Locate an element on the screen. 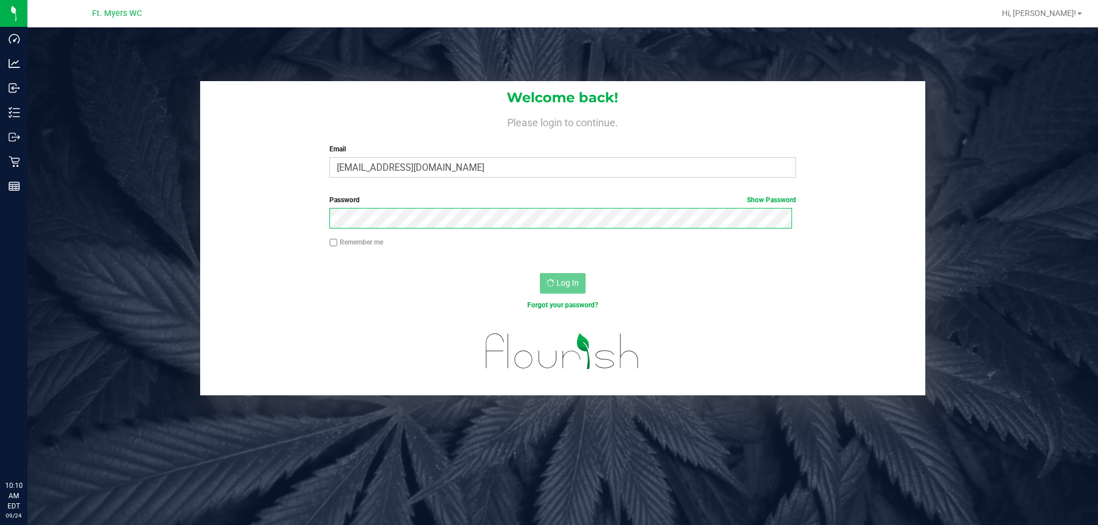 Image resolution: width=1098 pixels, height=525 pixels. h4: Please login to continue. is located at coordinates (563, 121).